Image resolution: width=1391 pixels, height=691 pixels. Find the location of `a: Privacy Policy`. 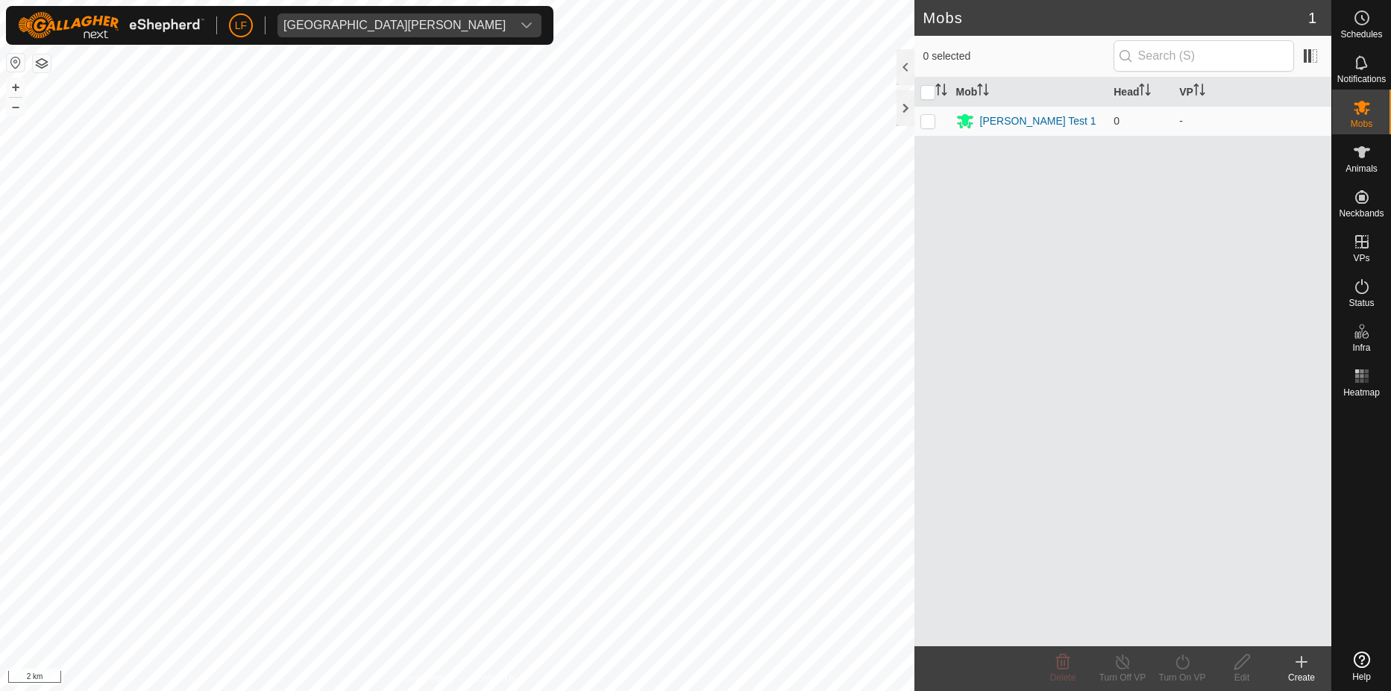

a: Privacy Policy is located at coordinates (426, 678).